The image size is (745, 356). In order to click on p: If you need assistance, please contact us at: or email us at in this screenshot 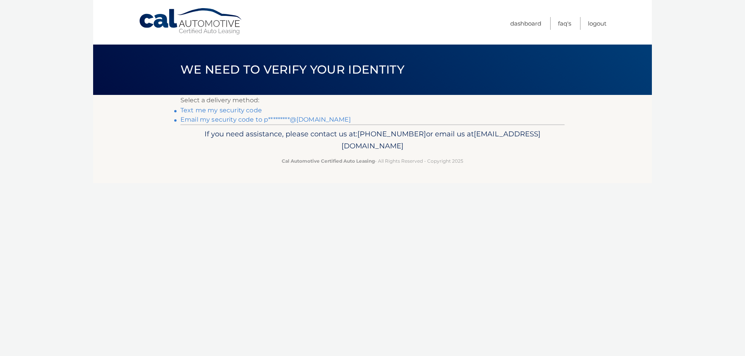, I will do `click(372, 140)`.